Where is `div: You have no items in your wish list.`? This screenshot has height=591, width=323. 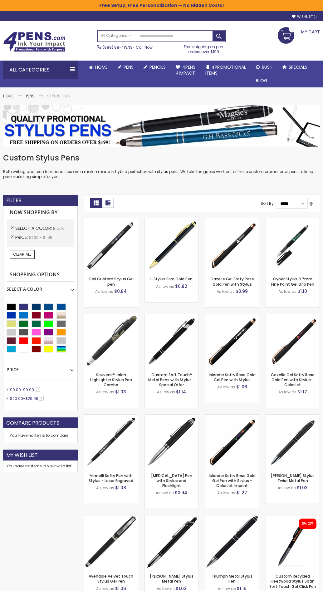
div: You have no items in your wish list. is located at coordinates (40, 466).